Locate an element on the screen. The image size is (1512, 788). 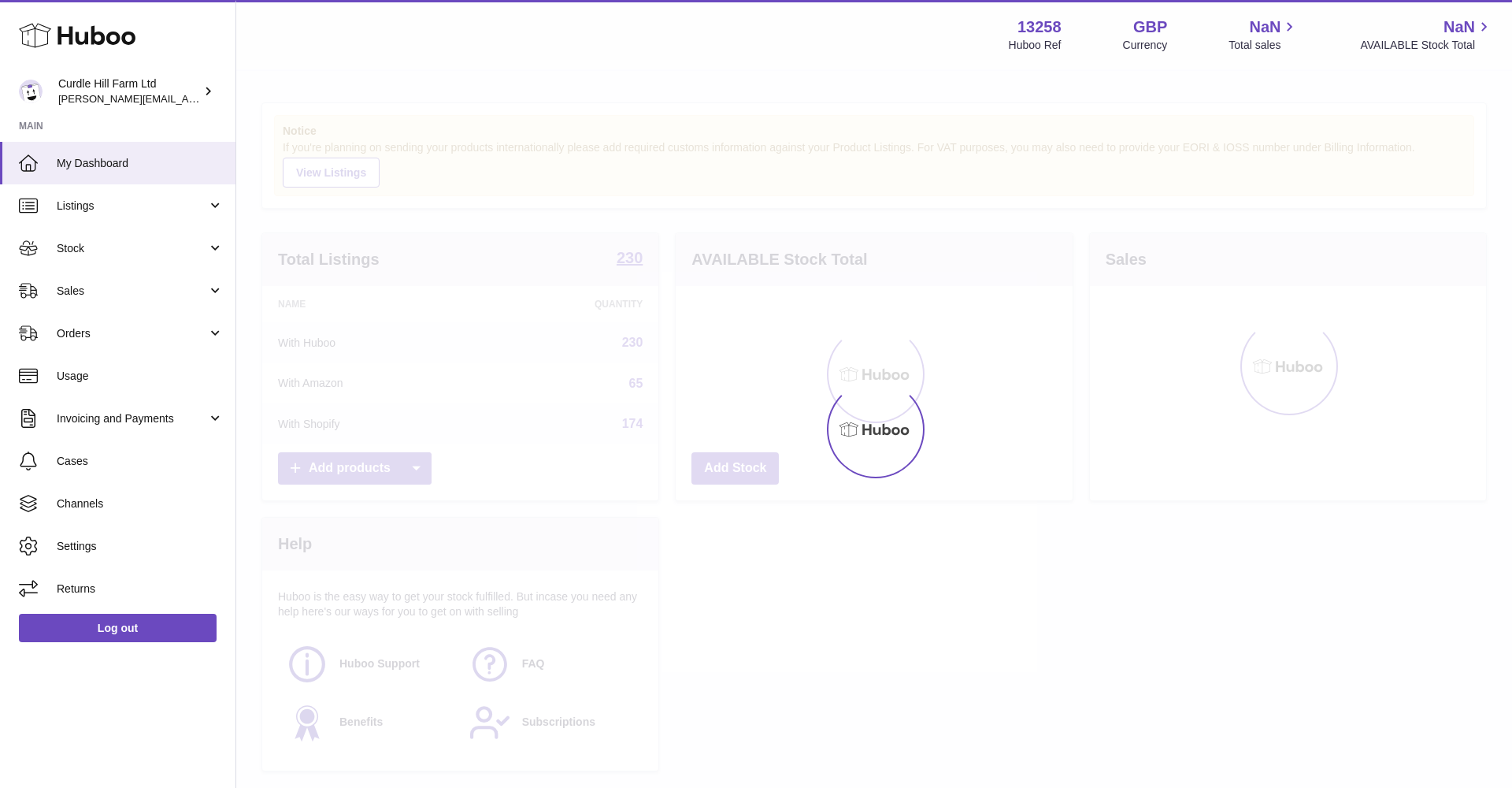
span: Channels is located at coordinates (140, 503).